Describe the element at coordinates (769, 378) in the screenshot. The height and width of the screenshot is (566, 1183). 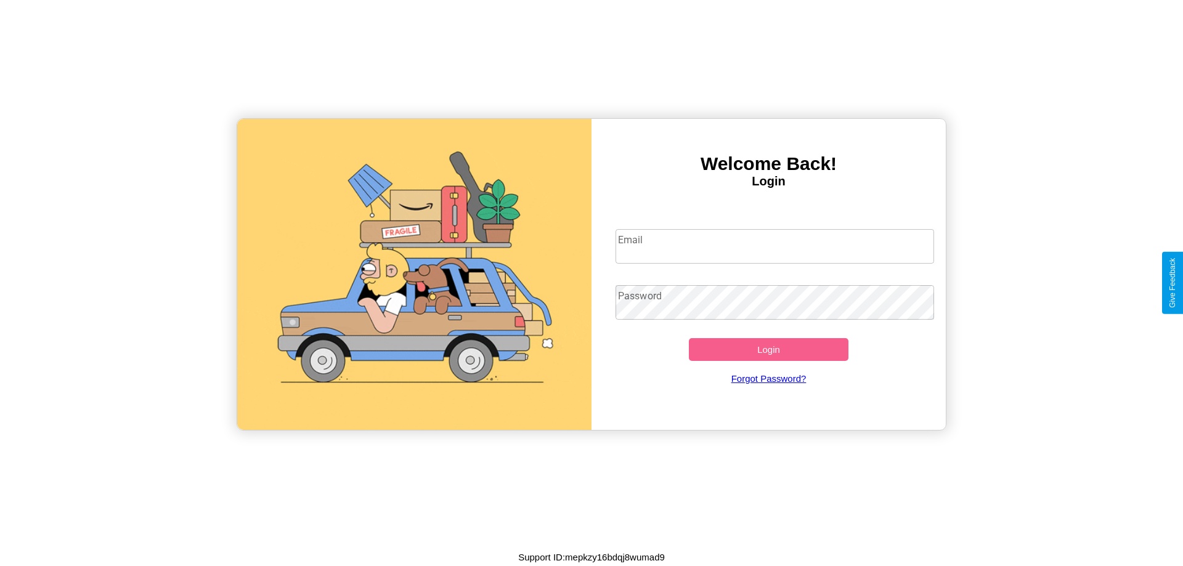
I see `a: Forgot Password?` at that location.